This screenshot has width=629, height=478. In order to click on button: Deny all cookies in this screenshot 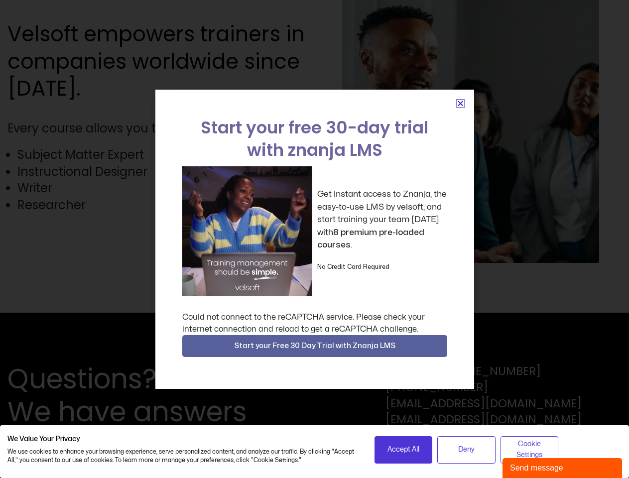, I will do `click(466, 450)`.